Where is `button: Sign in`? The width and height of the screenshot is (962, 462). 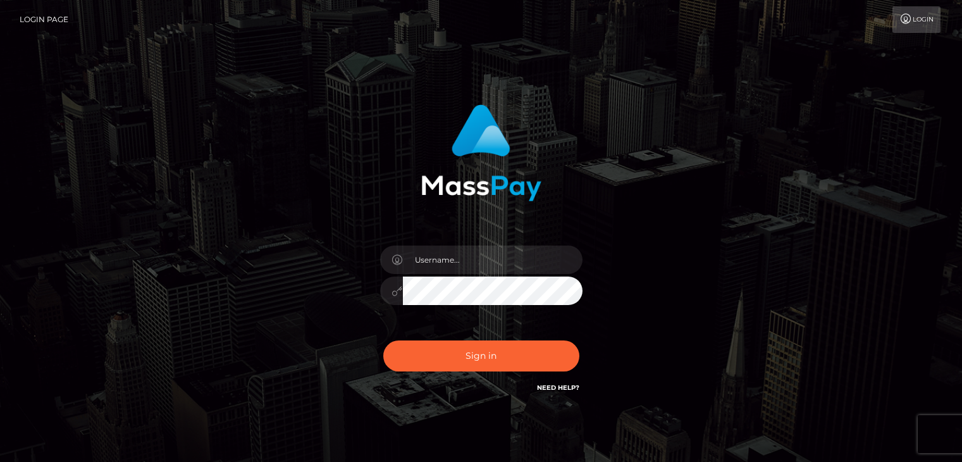 button: Sign in is located at coordinates (481, 355).